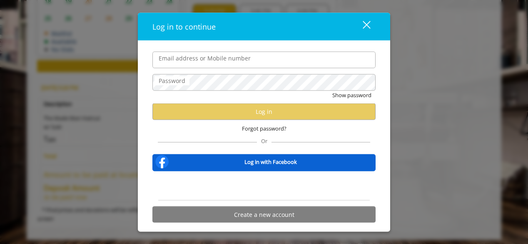  Describe the element at coordinates (184, 26) in the screenshot. I see `span: Log in to continue` at that location.